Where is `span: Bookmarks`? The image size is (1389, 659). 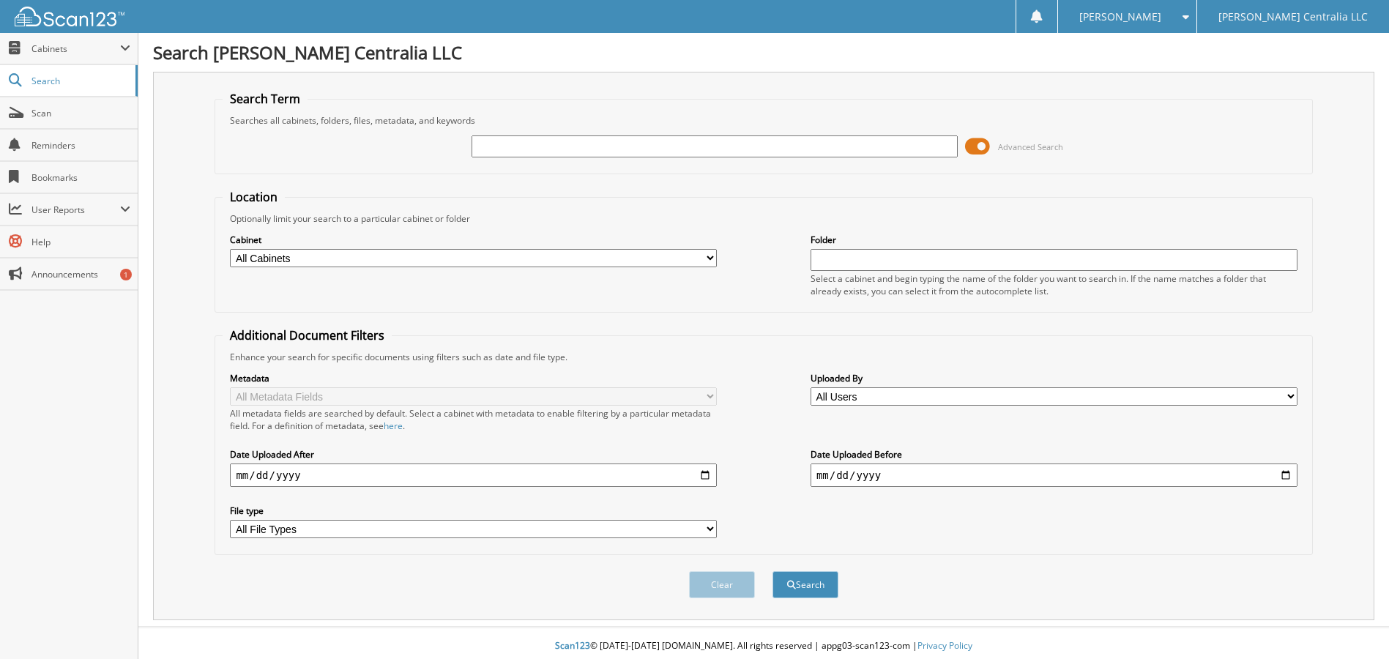 span: Bookmarks is located at coordinates (81, 177).